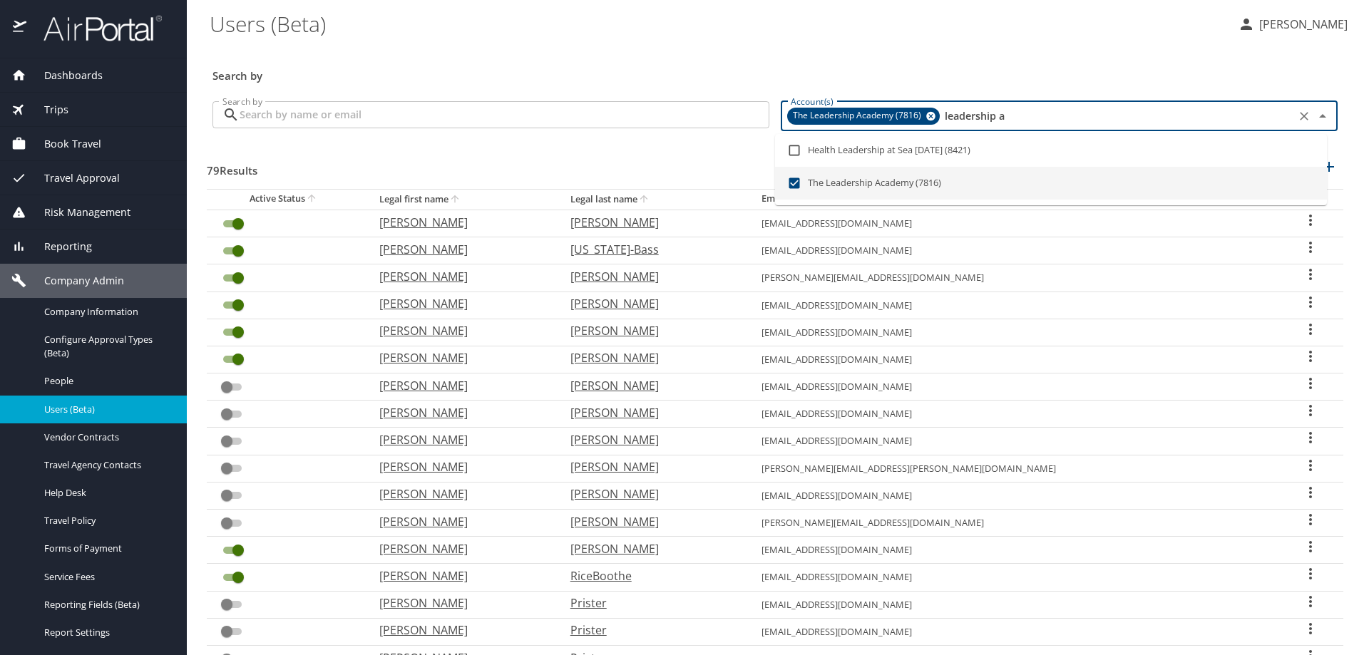  I want to click on button: Clear, so click(1304, 116).